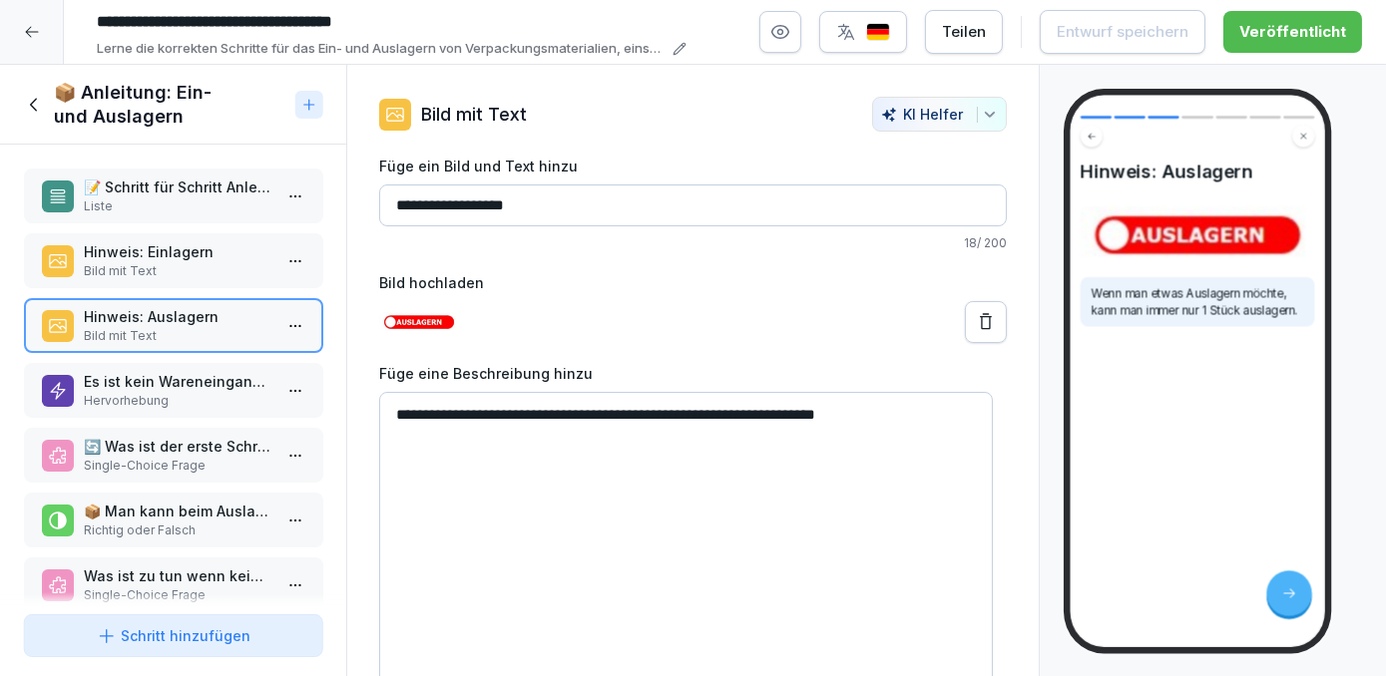 Image resolution: width=1386 pixels, height=676 pixels. What do you see at coordinates (173, 636) in the screenshot?
I see `button: Schritt hinzufügen` at bounding box center [173, 636].